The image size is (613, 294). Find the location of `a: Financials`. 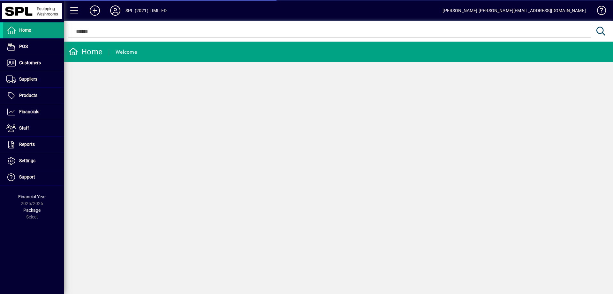

a: Financials is located at coordinates (34, 112).